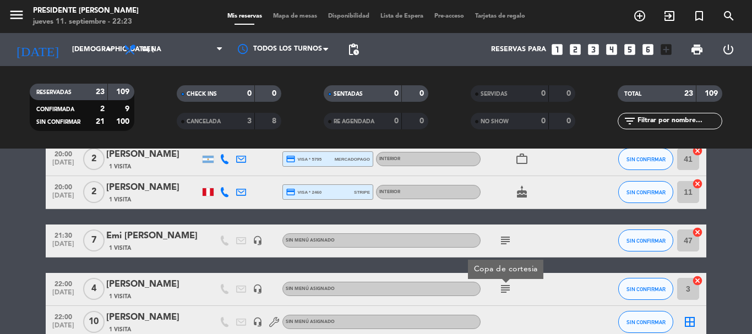 The image size is (752, 334). What do you see at coordinates (128, 109) in the screenshot?
I see `strong: 9` at bounding box center [128, 109].